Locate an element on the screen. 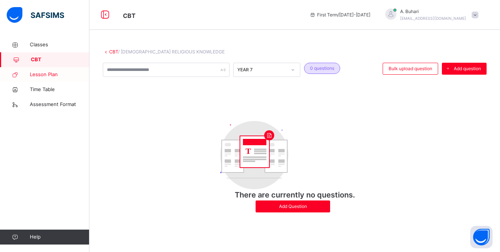  span: Add question is located at coordinates (467, 69).